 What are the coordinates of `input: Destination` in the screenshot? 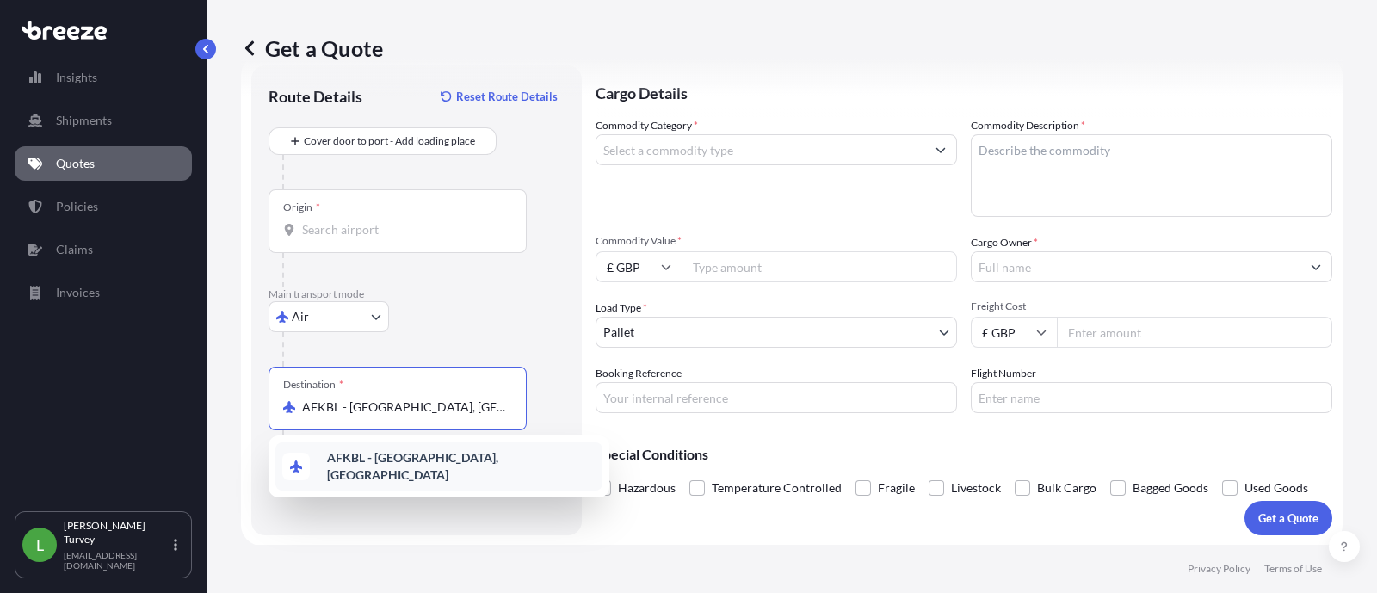 It's located at (404, 407).